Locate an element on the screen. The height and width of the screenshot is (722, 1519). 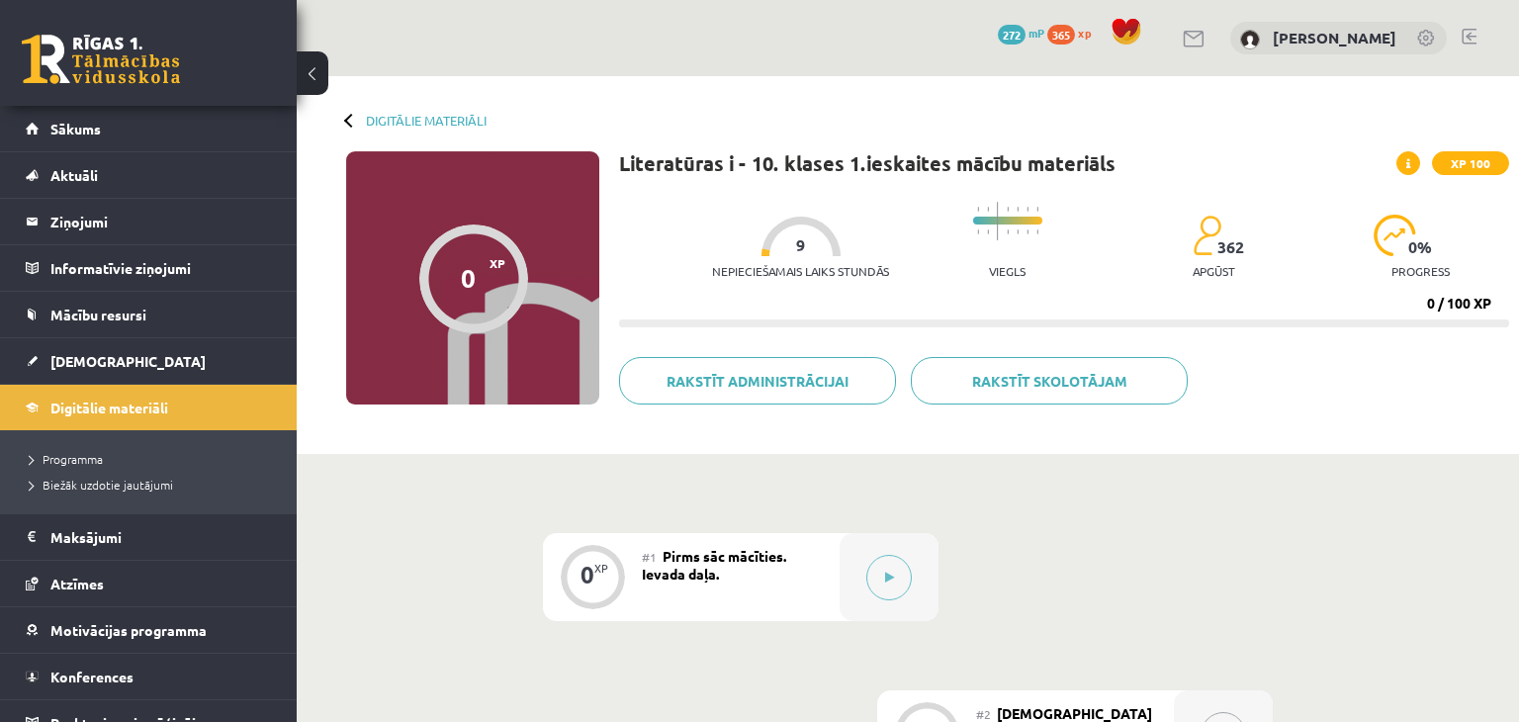
a: 365 xp is located at coordinates (1074, 33).